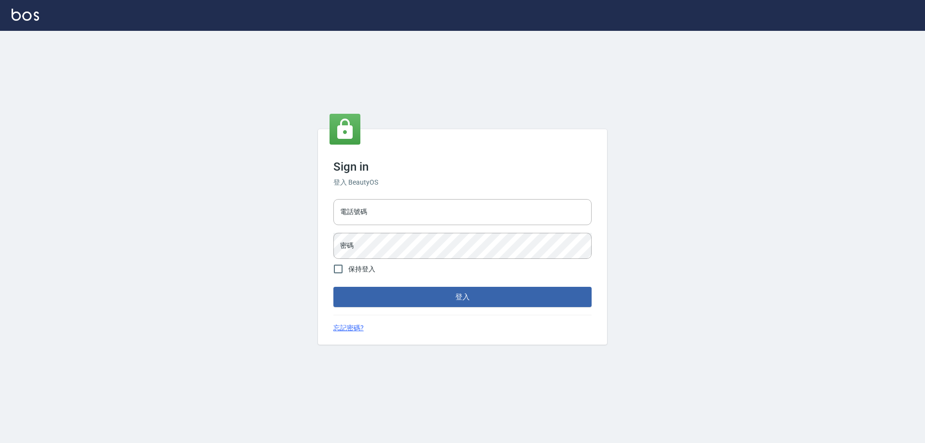 The image size is (925, 443). Describe the element at coordinates (25, 14) in the screenshot. I see `img: Logo` at that location.